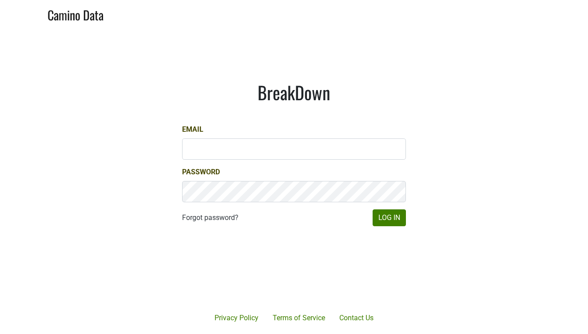 This screenshot has width=588, height=334. I want to click on a: Privacy Policy, so click(236, 318).